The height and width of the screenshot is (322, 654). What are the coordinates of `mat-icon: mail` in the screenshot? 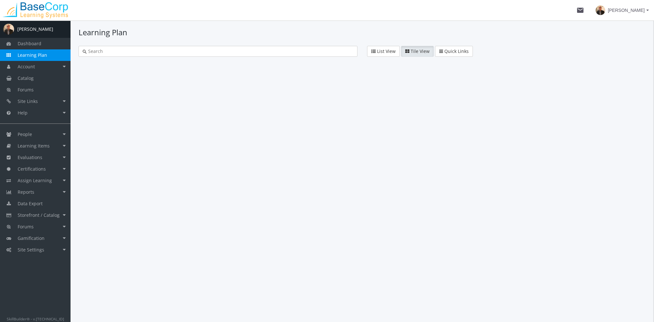 It's located at (580, 10).